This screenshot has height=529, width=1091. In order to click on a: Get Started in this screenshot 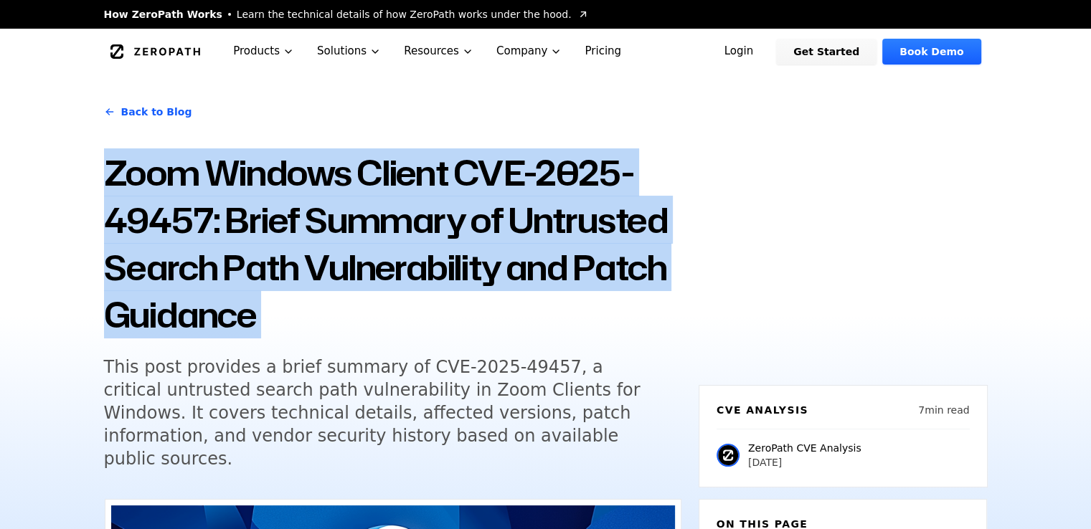, I will do `click(826, 52)`.